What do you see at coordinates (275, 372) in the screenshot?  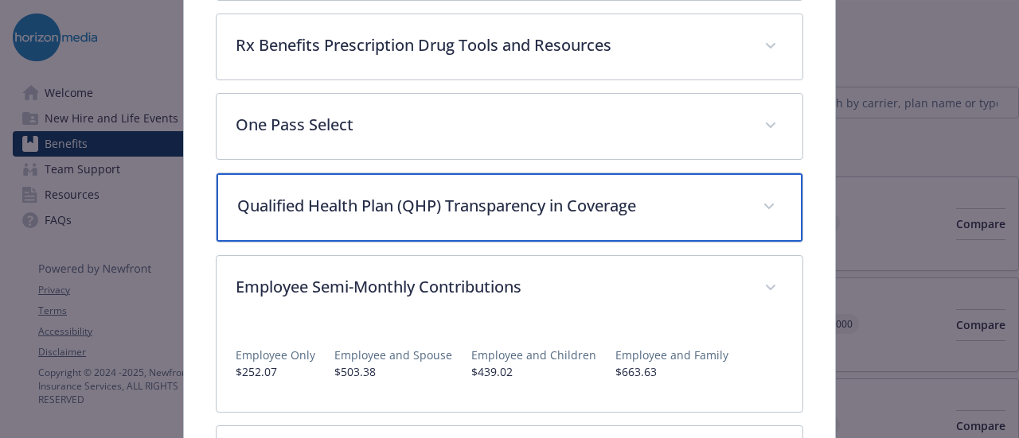 I see `p: $252.07` at bounding box center [275, 372].